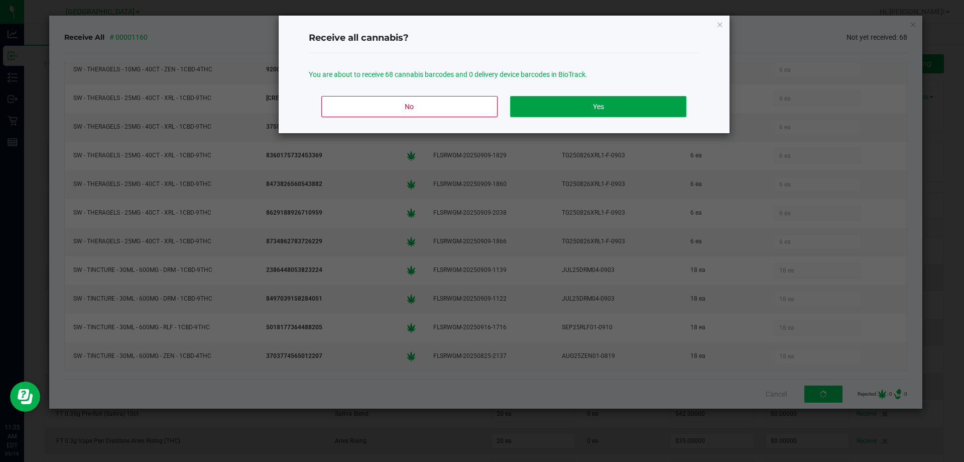  What do you see at coordinates (504, 38) in the screenshot?
I see `h4: Receive all cannabis?` at bounding box center [504, 38].